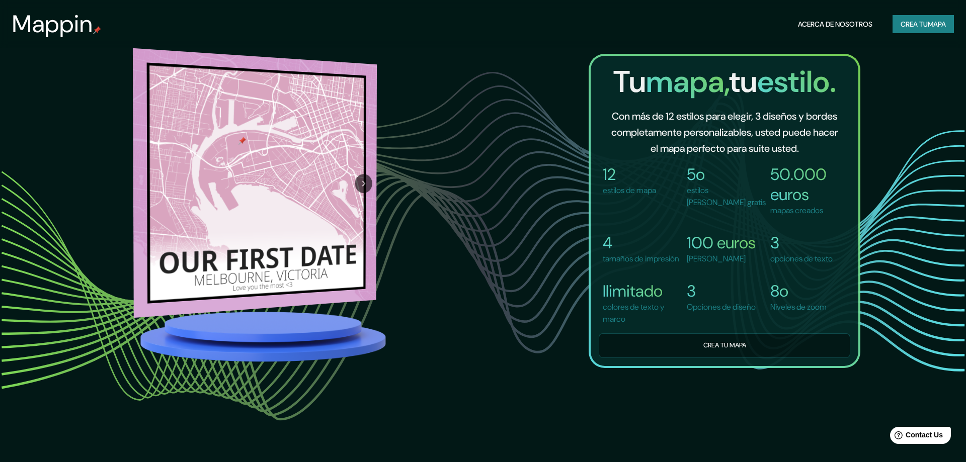 This screenshot has height=462, width=966. What do you see at coordinates (52, 24) in the screenshot?
I see `h3: Mappin` at bounding box center [52, 24].